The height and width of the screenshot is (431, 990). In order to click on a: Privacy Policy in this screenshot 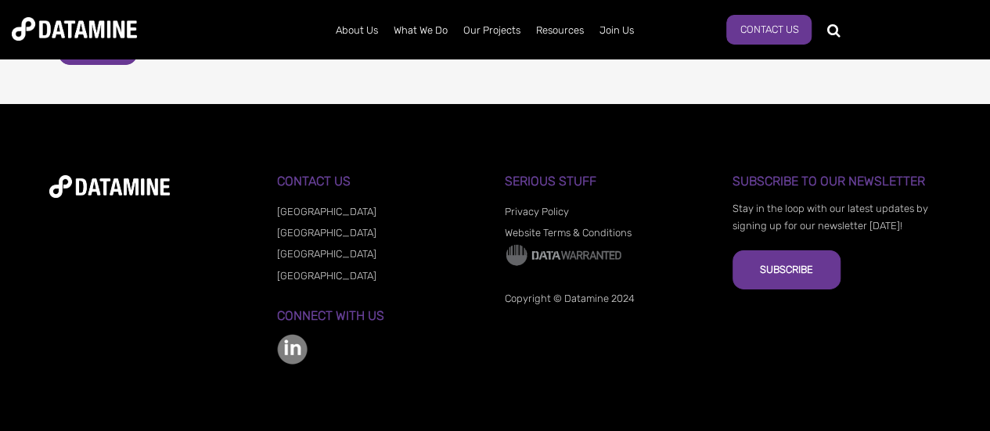, I will do `click(537, 211)`.